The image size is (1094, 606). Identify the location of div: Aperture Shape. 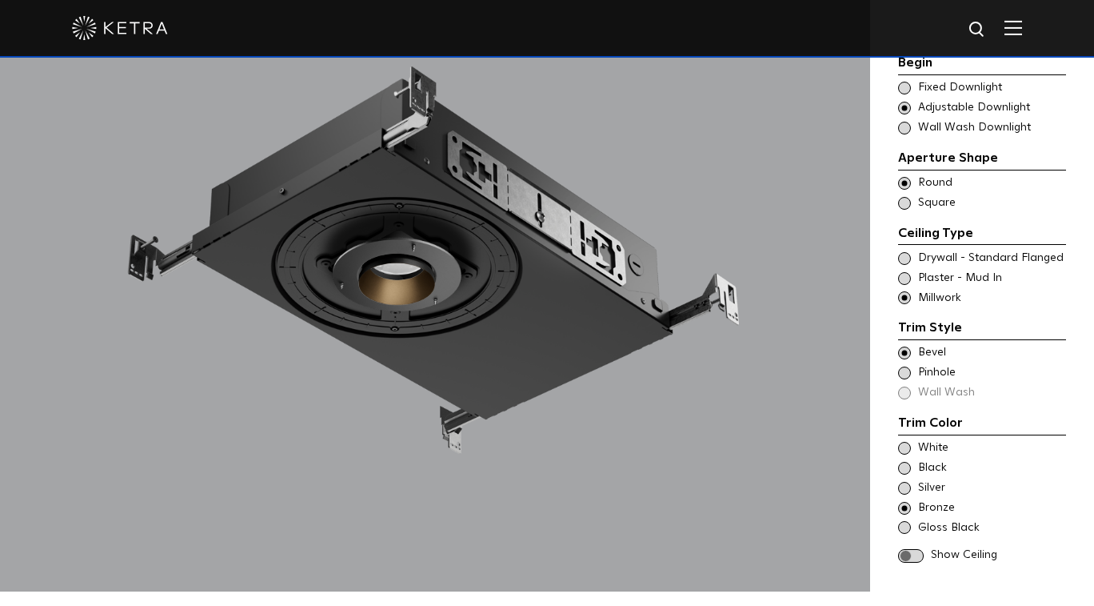
(982, 159).